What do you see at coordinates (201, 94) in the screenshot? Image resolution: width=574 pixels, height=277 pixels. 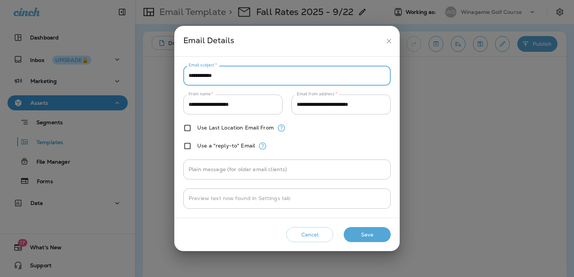 I see `label: From name` at bounding box center [201, 94].